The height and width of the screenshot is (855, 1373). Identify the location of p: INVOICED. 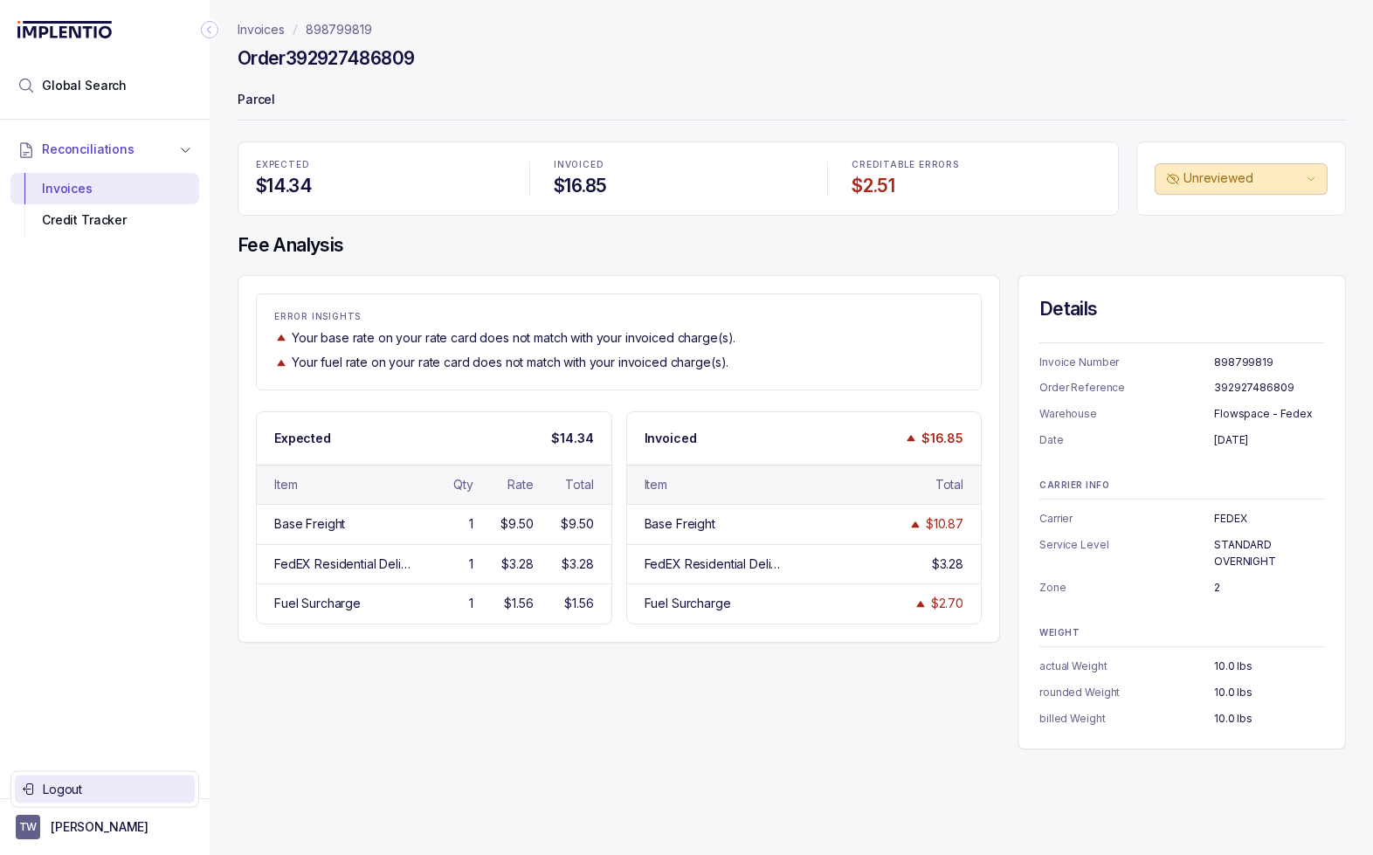
(678, 165).